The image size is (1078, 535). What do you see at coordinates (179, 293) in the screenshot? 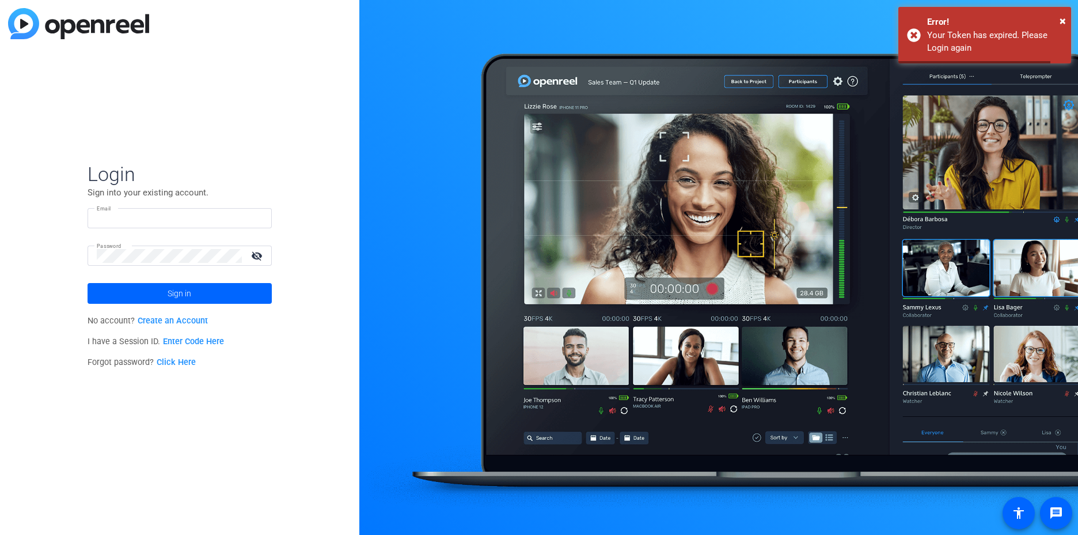
I see `span: Sign in` at bounding box center [179, 293].